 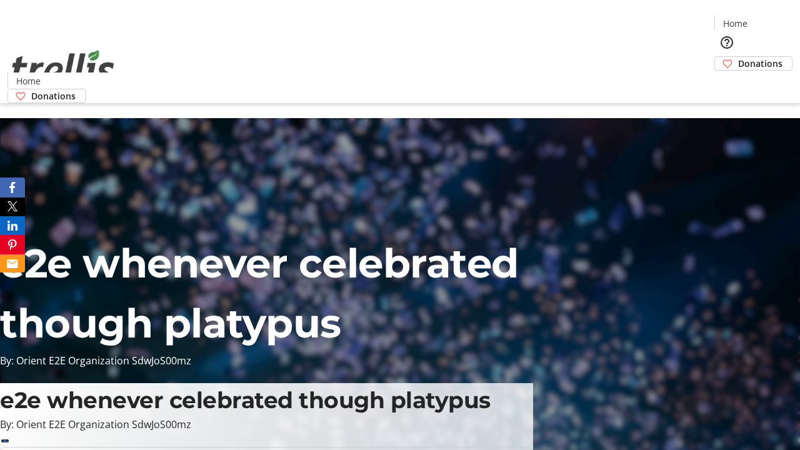 What do you see at coordinates (727, 83) in the screenshot?
I see `button: Cart` at bounding box center [727, 83].